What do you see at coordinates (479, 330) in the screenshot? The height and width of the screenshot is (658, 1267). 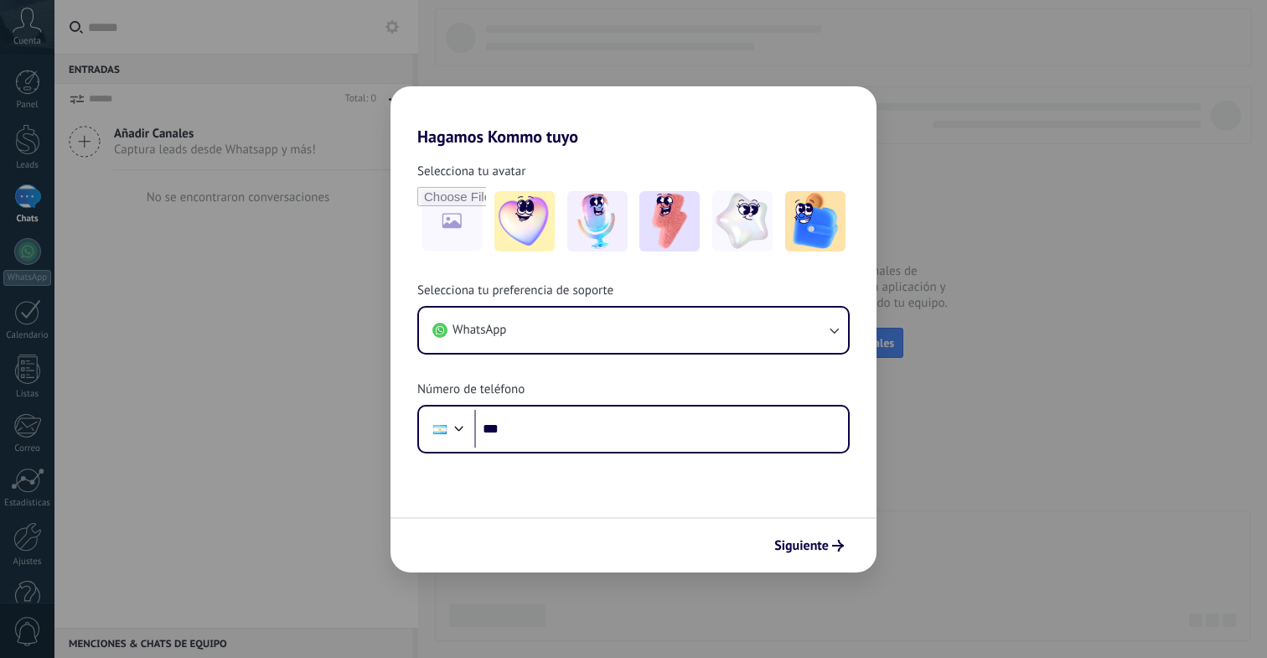 I see `span: WhatsApp` at bounding box center [479, 330].